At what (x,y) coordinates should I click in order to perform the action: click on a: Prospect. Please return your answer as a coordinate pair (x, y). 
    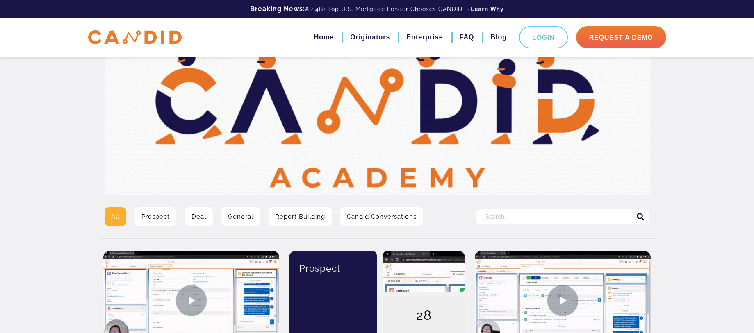
    Looking at the image, I should click on (155, 217).